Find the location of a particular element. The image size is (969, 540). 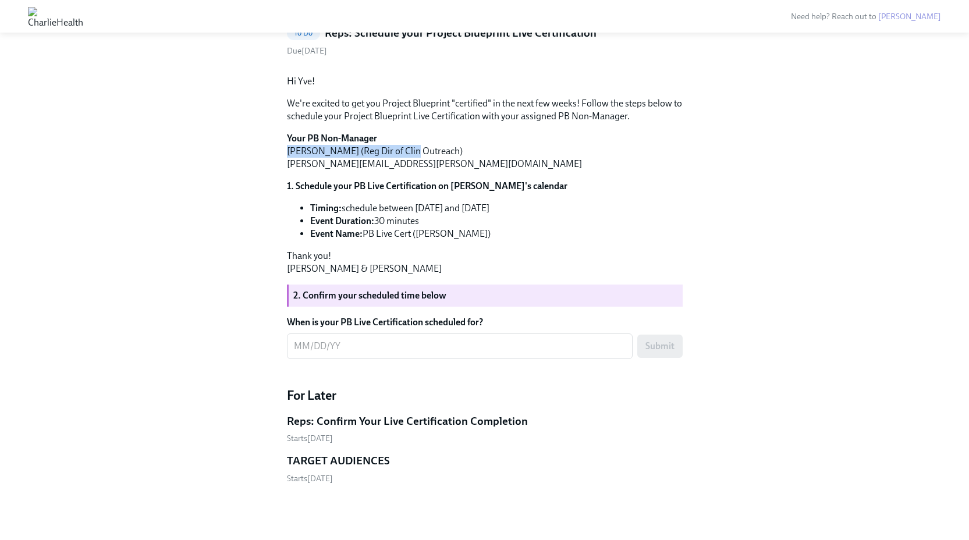

h5: Reps: Confirm Your Live Certification Completion is located at coordinates (407, 421).